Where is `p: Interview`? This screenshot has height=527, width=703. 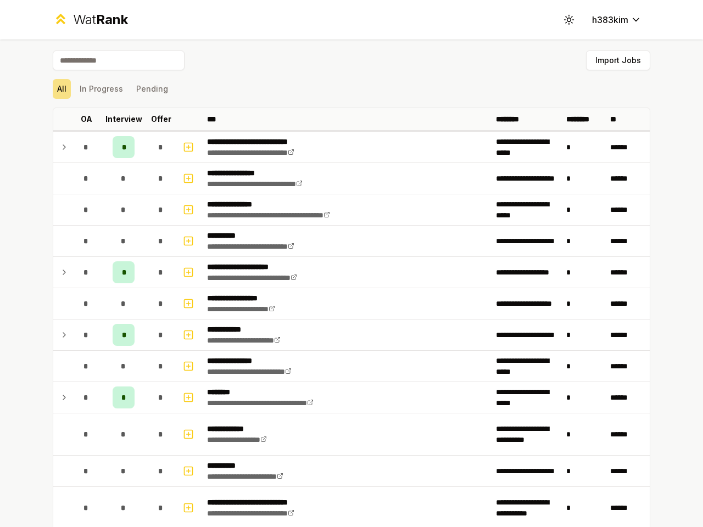
p: Interview is located at coordinates (124, 119).